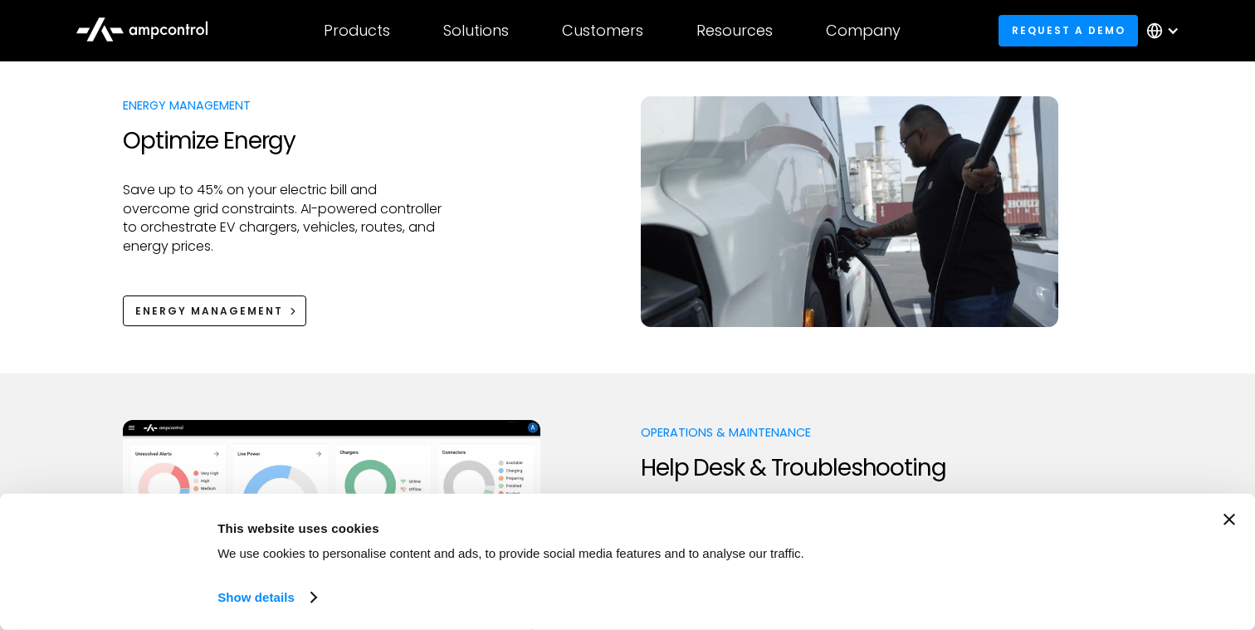  I want to click on div: Company, so click(863, 31).